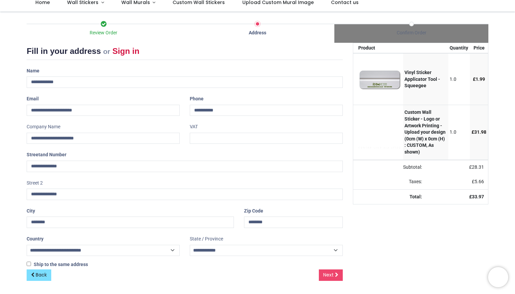 This screenshot has height=294, width=515. What do you see at coordinates (107, 51) in the screenshot?
I see `small: or` at bounding box center [107, 51].